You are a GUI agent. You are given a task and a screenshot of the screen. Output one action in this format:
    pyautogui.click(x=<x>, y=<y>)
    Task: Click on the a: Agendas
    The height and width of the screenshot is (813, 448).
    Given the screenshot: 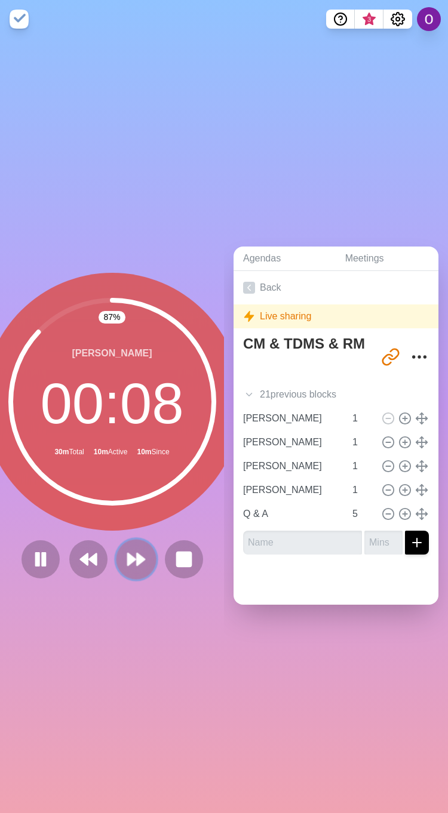 What is the action you would take?
    pyautogui.click(x=284, y=259)
    